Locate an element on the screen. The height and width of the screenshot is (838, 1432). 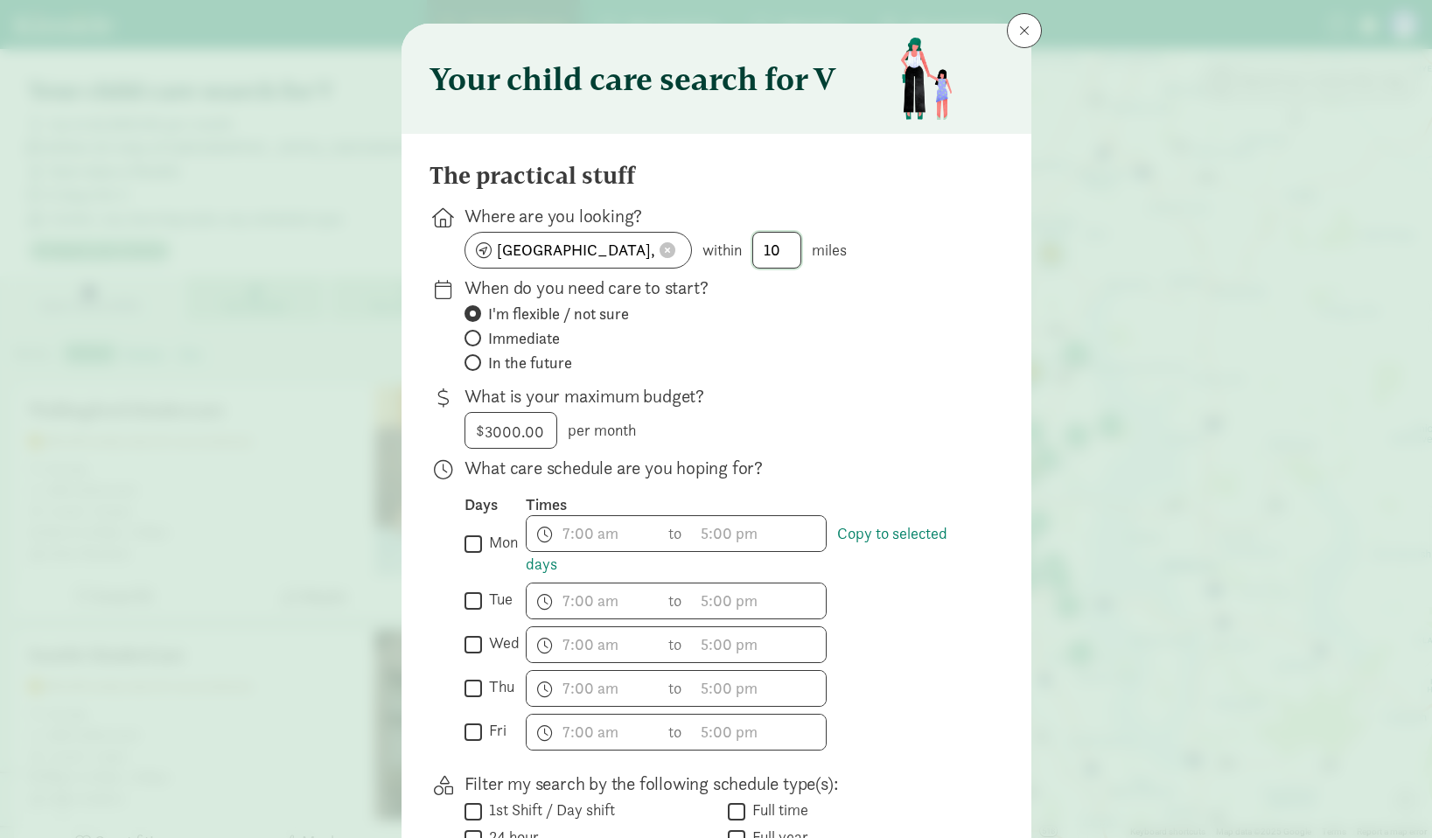
p: What care schedule are you hoping for? is located at coordinates (720, 468).